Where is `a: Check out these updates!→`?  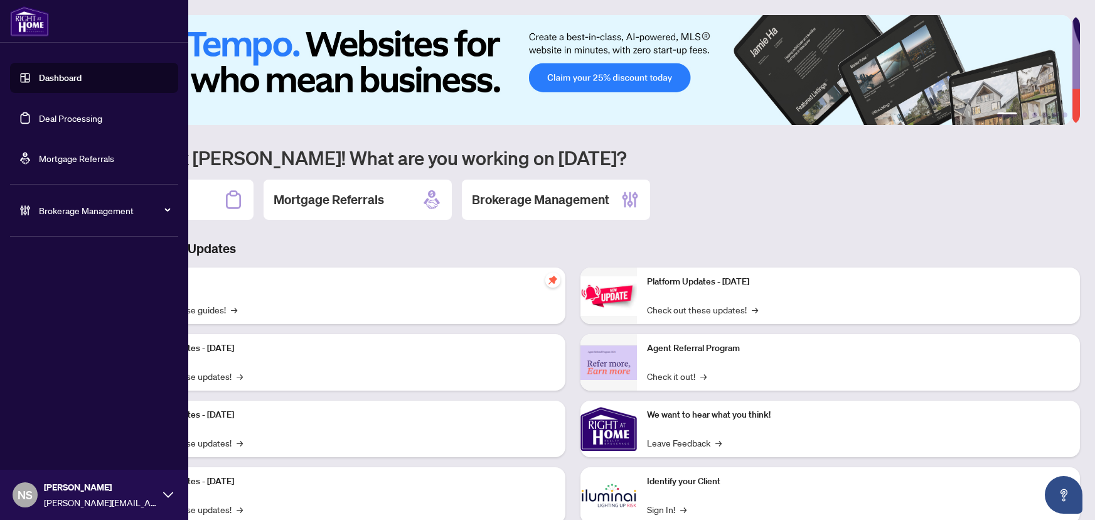
a: Check out these updates!→ is located at coordinates (702, 309).